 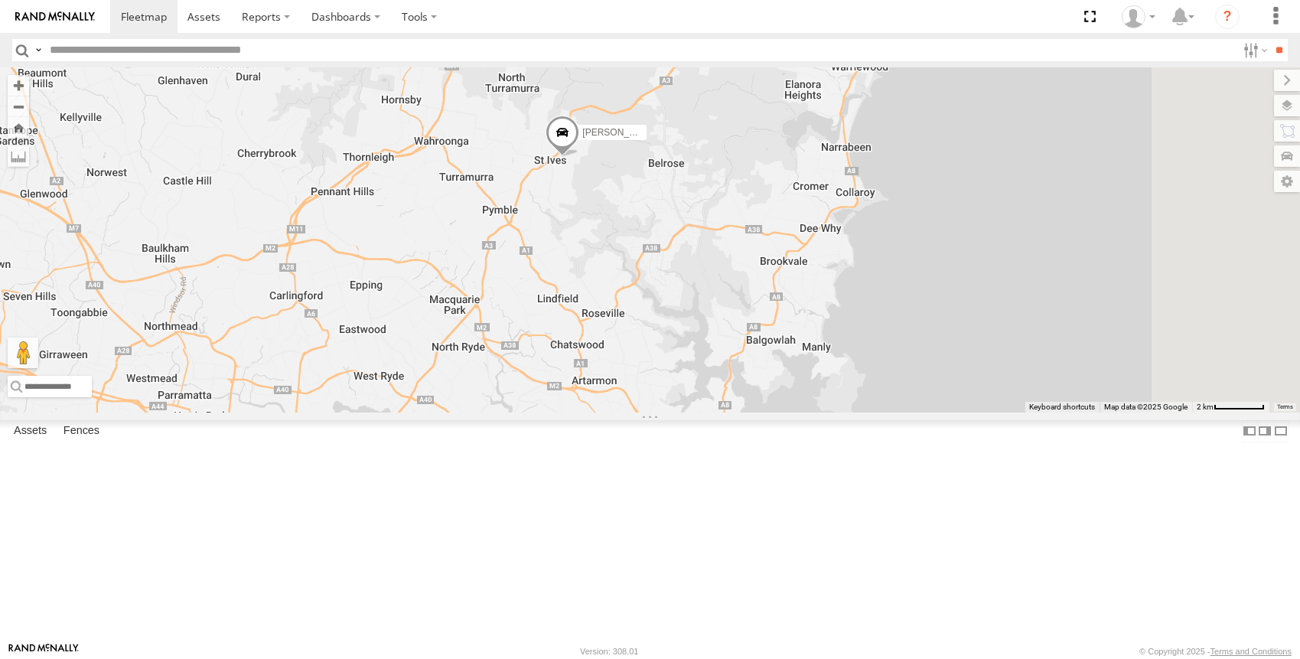 What do you see at coordinates (23, 353) in the screenshot?
I see `button: Drag Pegman onto the map to open Street View` at bounding box center [23, 353].